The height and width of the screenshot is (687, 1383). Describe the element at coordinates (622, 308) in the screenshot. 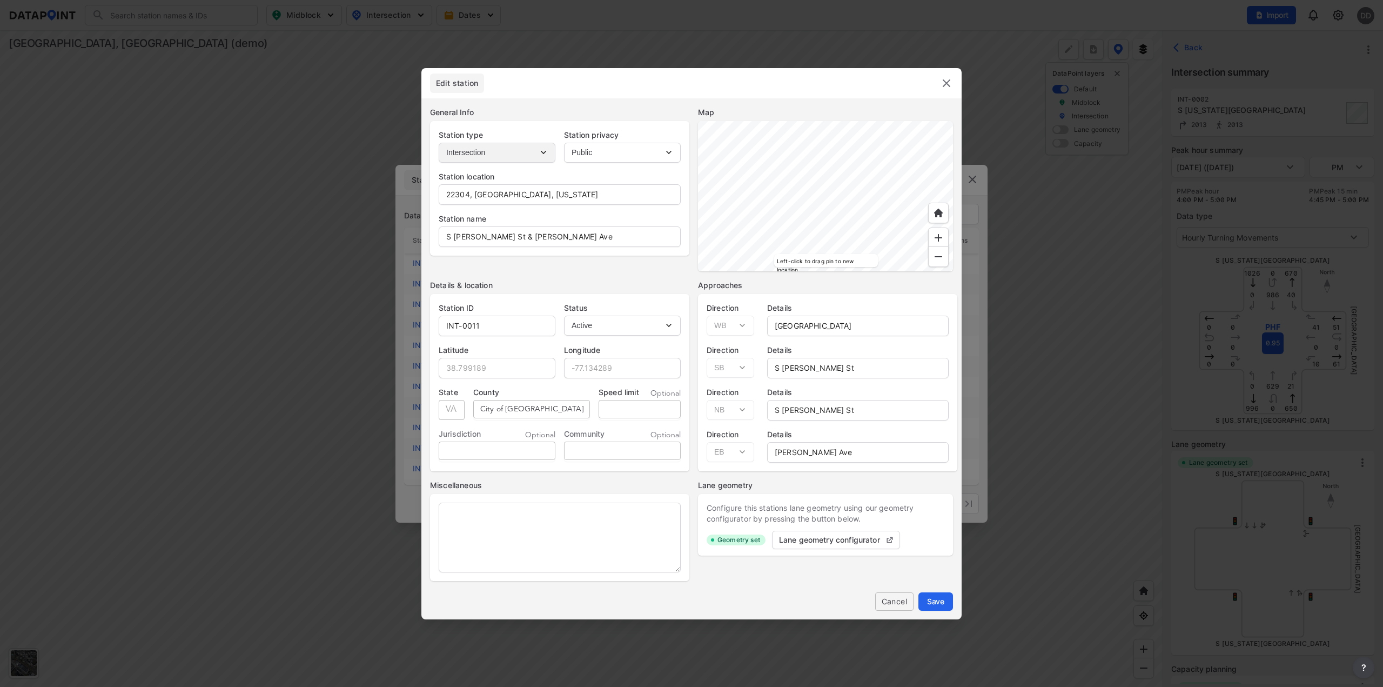

I see `label: Status` at that location.